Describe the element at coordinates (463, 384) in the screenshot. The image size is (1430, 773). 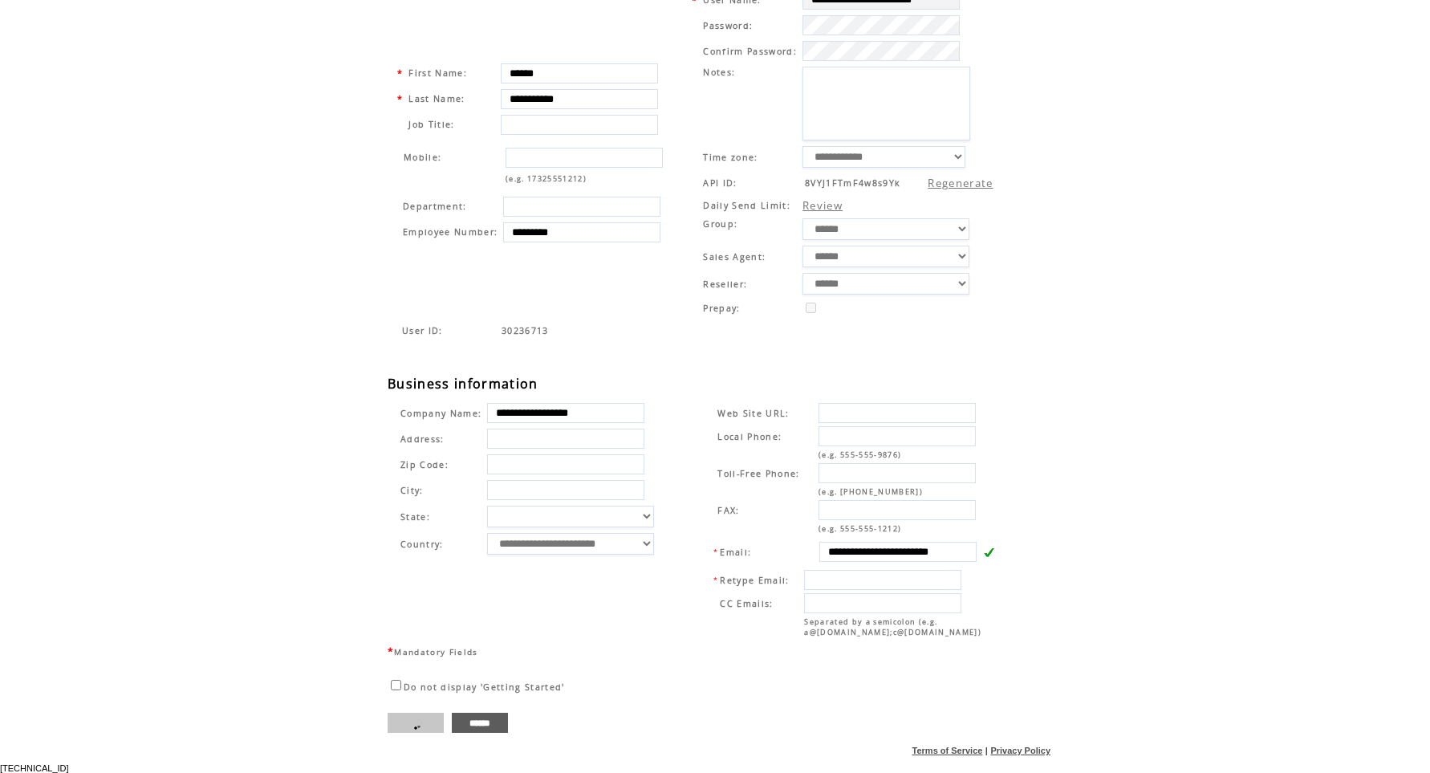
I see `span: Business information` at that location.